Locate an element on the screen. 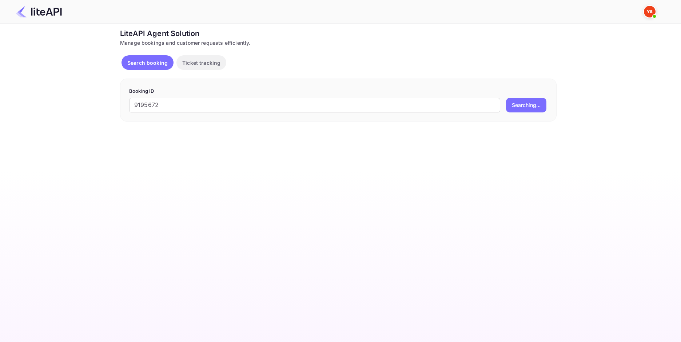 This screenshot has height=342, width=681. button: Searching... is located at coordinates (526, 105).